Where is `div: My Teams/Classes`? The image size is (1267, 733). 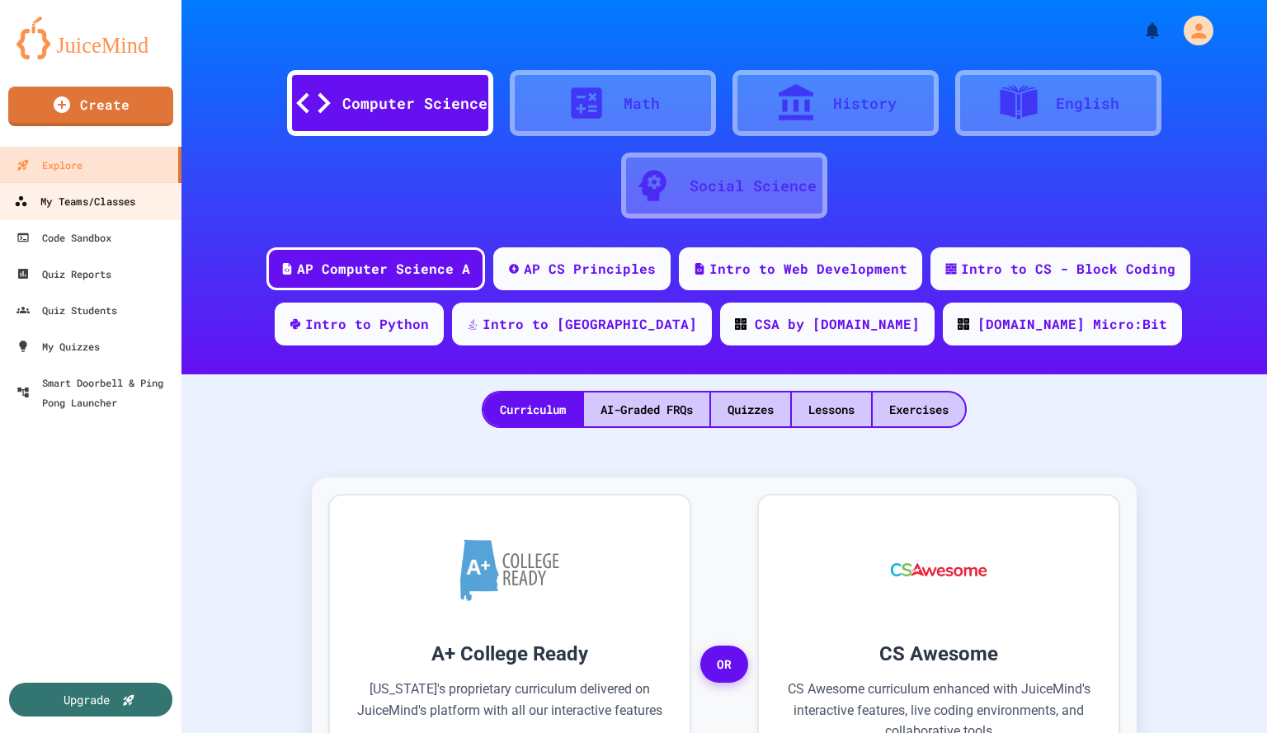 div: My Teams/Classes is located at coordinates (74, 201).